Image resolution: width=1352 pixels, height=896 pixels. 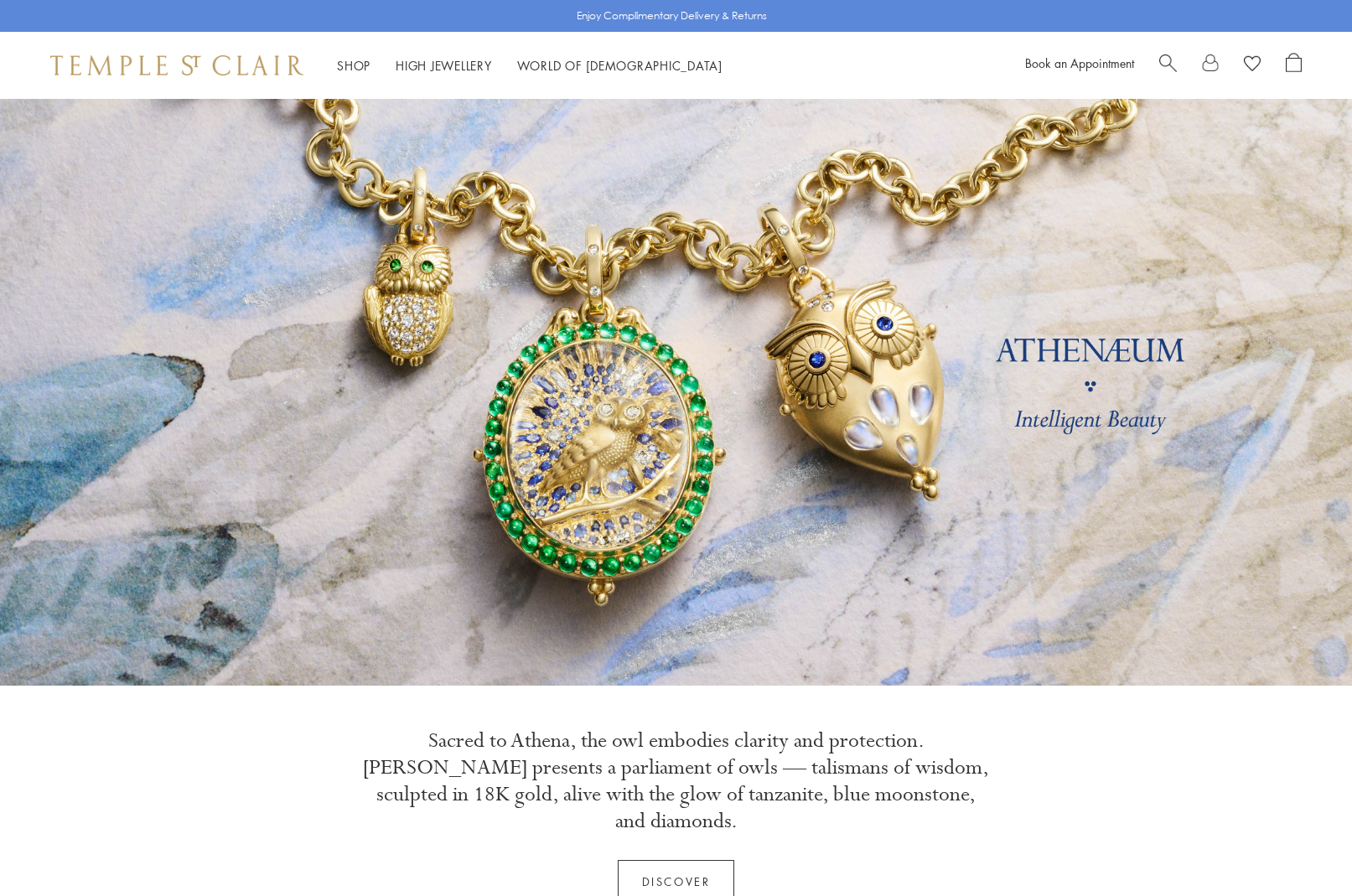 I want to click on a: Open Shopping Bag, so click(x=1293, y=65).